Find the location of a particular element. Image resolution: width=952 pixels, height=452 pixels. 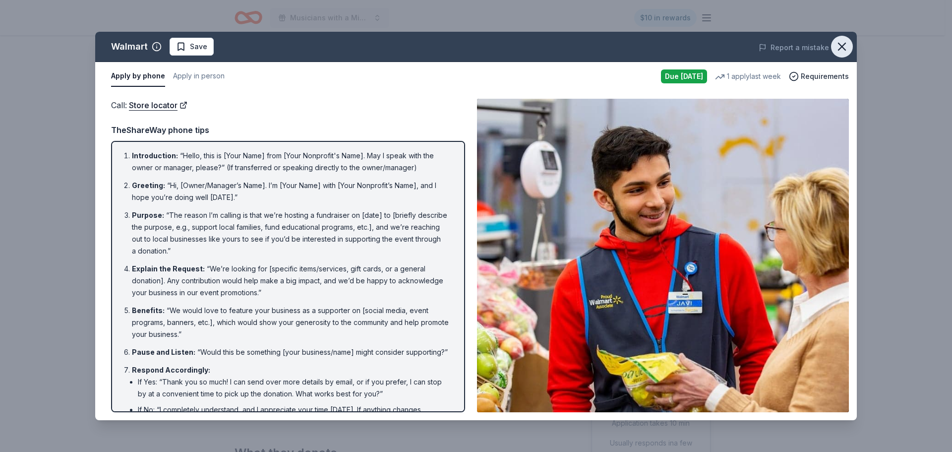

li: If Yes: “Thank you so much! I can send over more details by email, or if you prefer, I can stop b... is located at coordinates (294, 388).